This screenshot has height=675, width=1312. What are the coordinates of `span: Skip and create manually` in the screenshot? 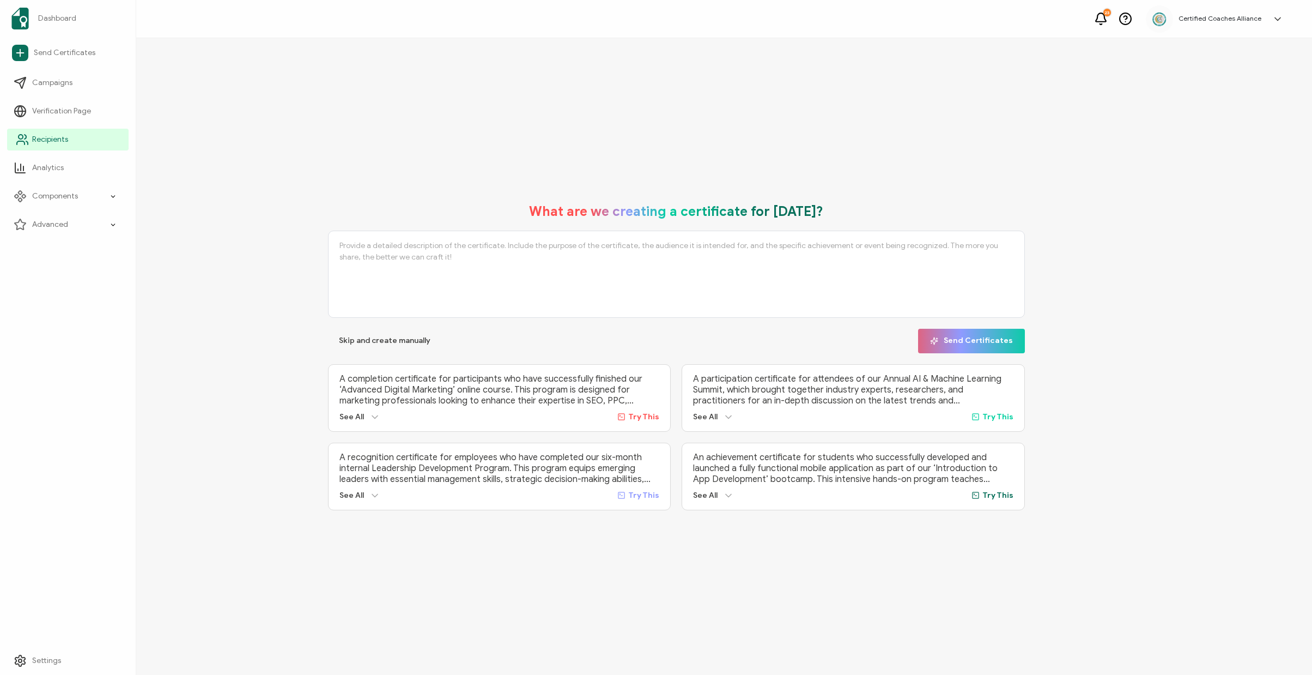 It's located at (385, 341).